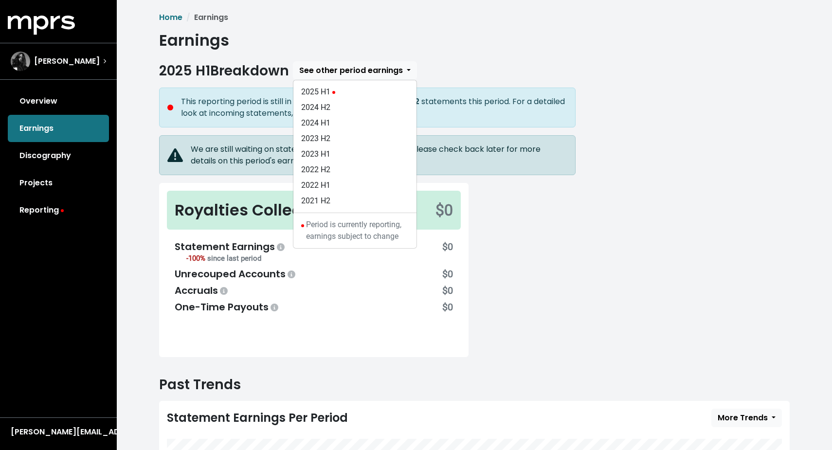  What do you see at coordinates (41, 24) in the screenshot?
I see `a: mprs logo` at bounding box center [41, 24].